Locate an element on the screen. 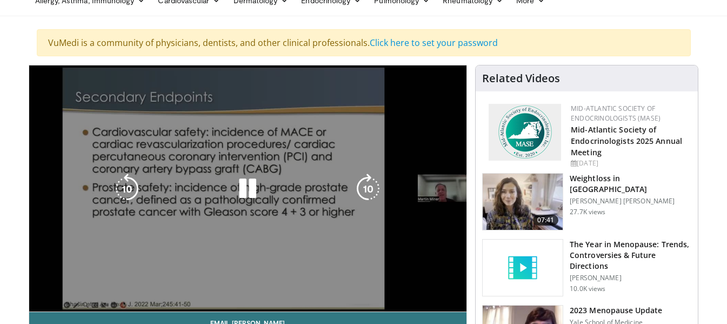 The height and width of the screenshot is (324, 727). video-js: Video Player is located at coordinates (248, 189).